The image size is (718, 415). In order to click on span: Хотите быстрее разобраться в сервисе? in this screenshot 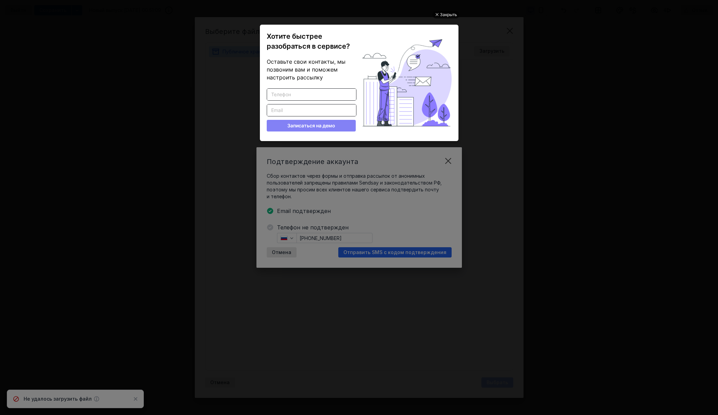, I will do `click(308, 41)`.